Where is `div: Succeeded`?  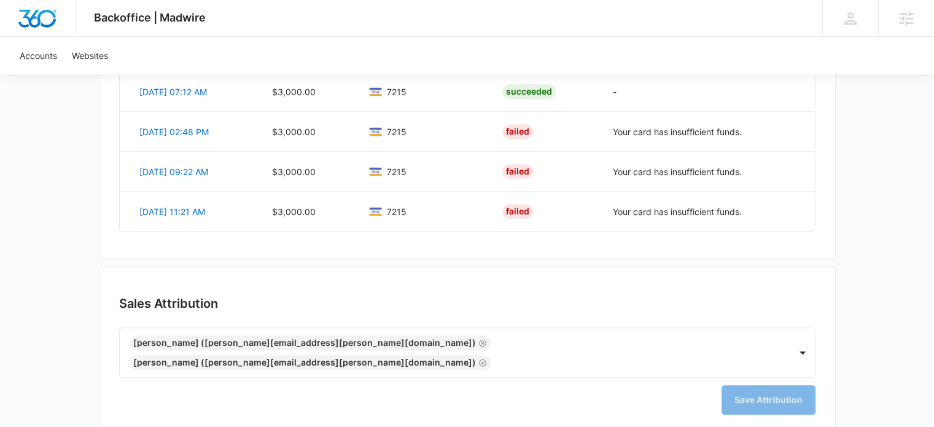 div: Succeeded is located at coordinates (529, 92).